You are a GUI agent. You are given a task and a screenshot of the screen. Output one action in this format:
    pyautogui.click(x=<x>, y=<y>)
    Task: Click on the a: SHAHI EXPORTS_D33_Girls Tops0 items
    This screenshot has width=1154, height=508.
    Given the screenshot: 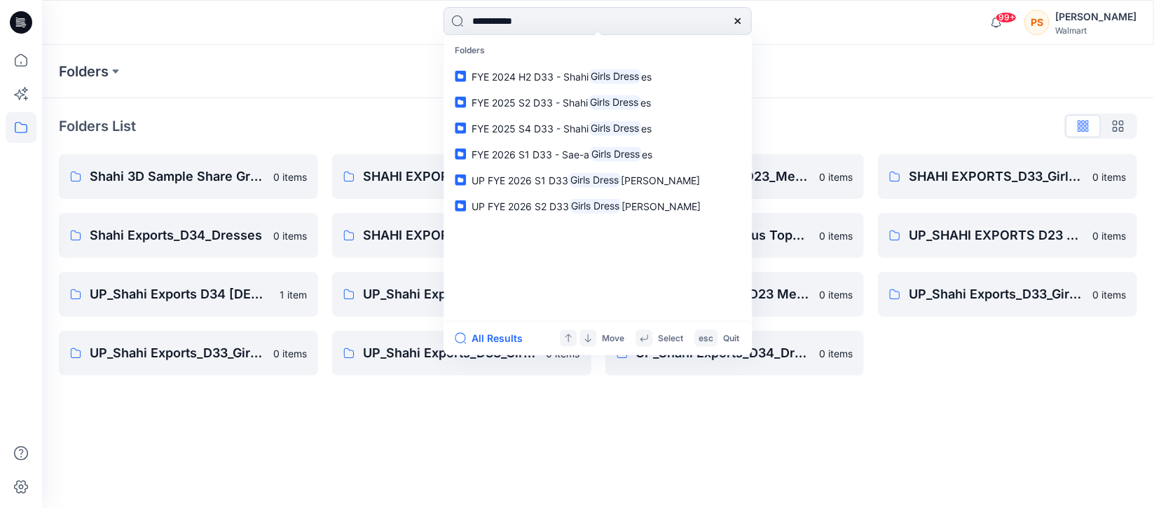 What is the action you would take?
    pyautogui.click(x=1008, y=177)
    